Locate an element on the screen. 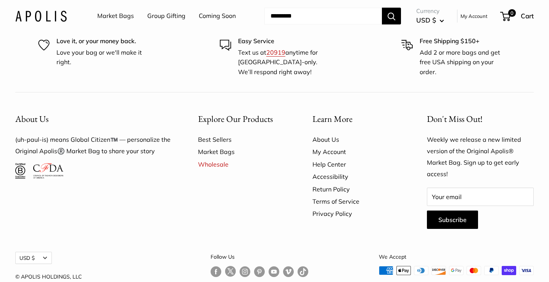 The height and width of the screenshot is (282, 549). p: Love your bag or we'll make it right. is located at coordinates (102, 57).